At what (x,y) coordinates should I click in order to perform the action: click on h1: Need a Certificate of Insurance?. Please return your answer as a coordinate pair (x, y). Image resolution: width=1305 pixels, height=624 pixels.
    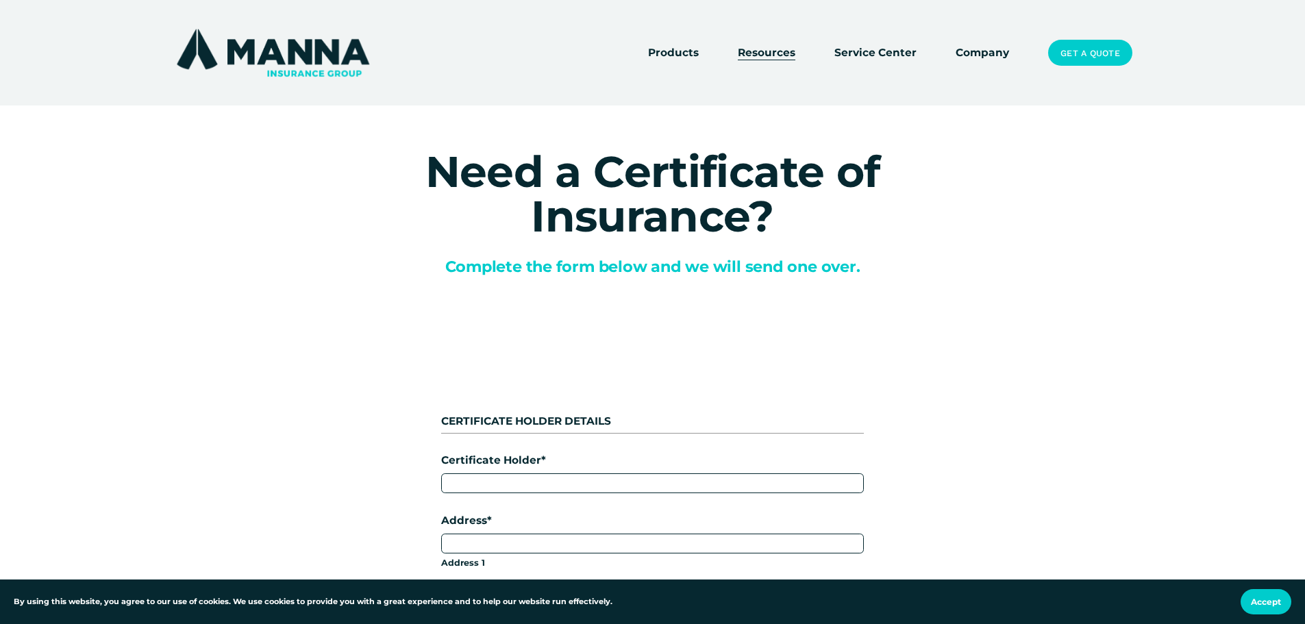
    Looking at the image, I should click on (653, 194).